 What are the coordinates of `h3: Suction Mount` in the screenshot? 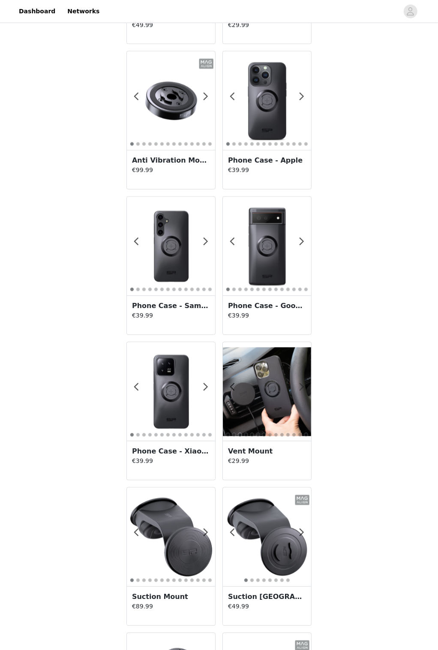 It's located at (171, 597).